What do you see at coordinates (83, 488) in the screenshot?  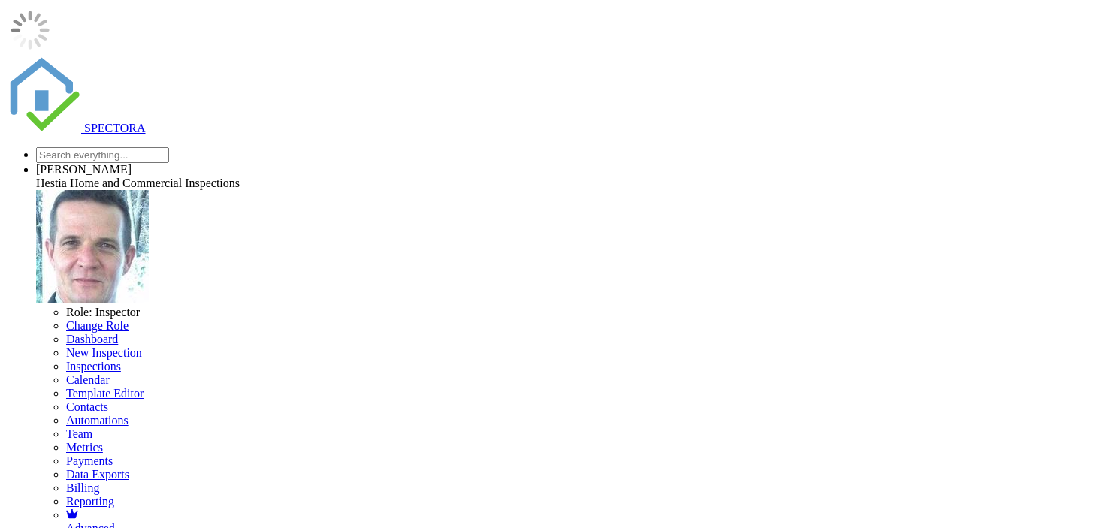 I see `a: Billing` at bounding box center [83, 488].